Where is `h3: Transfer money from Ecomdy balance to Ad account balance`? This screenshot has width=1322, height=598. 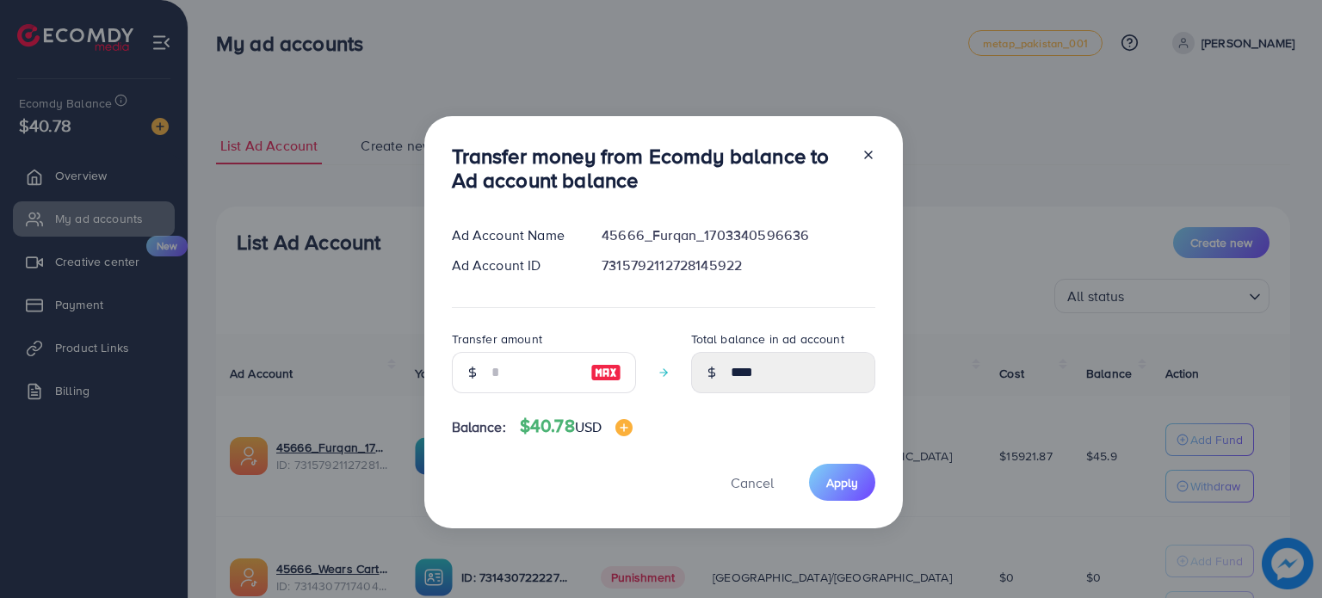 h3: Transfer money from Ecomdy balance to Ad account balance is located at coordinates (650, 169).